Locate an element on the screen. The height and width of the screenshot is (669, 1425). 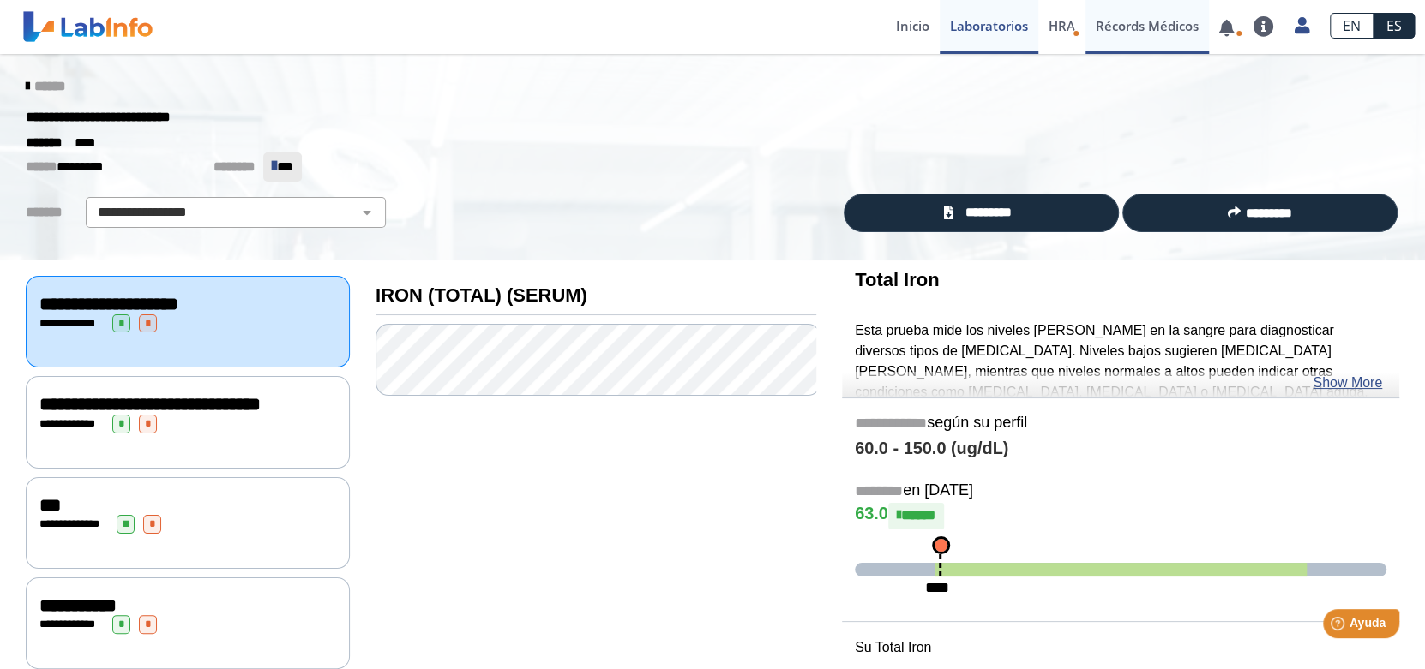
span: HRA is located at coordinates (1061, 26).